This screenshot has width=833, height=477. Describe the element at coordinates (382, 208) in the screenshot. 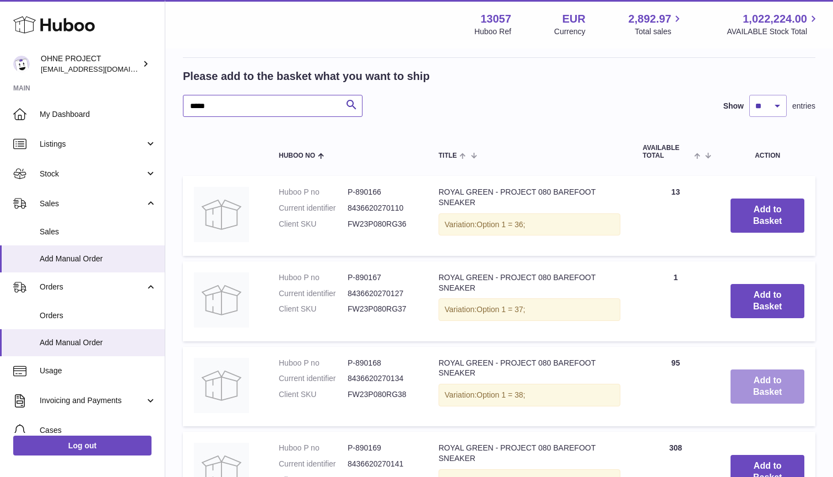

I see `dd: 8436620270110` at that location.